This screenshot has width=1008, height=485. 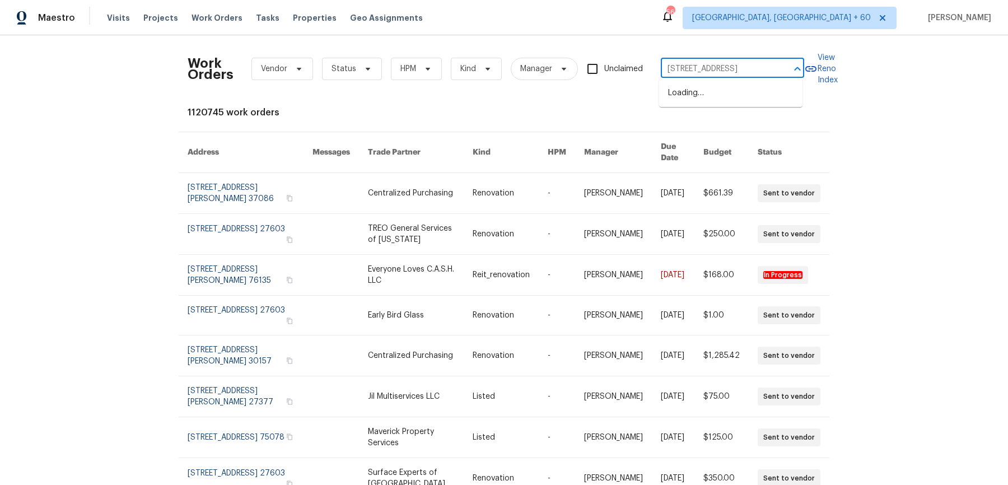 What do you see at coordinates (504, 113) in the screenshot?
I see `div: 1120745 work orders` at bounding box center [504, 113].